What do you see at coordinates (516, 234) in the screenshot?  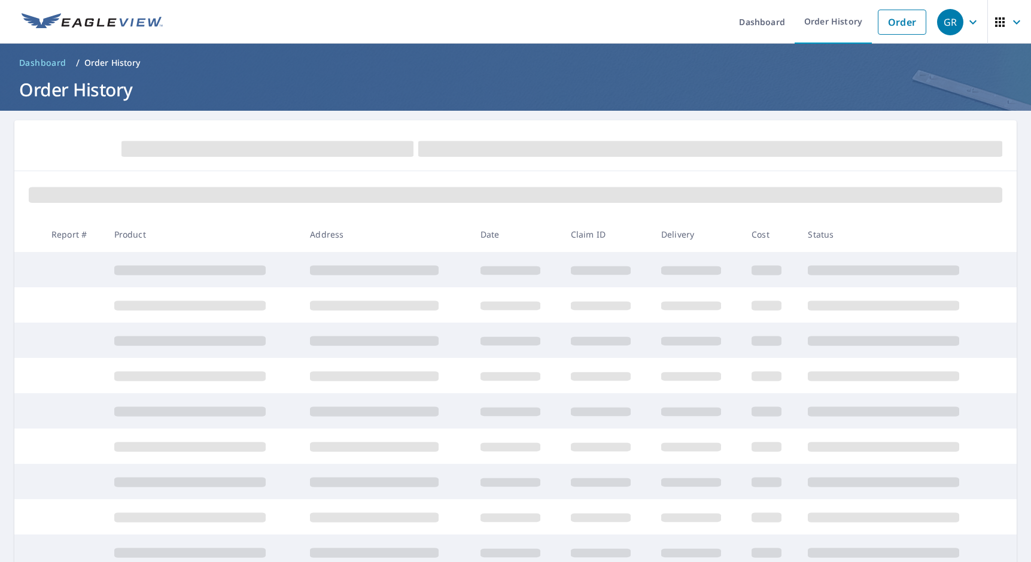 I see `th: Date` at bounding box center [516, 234].